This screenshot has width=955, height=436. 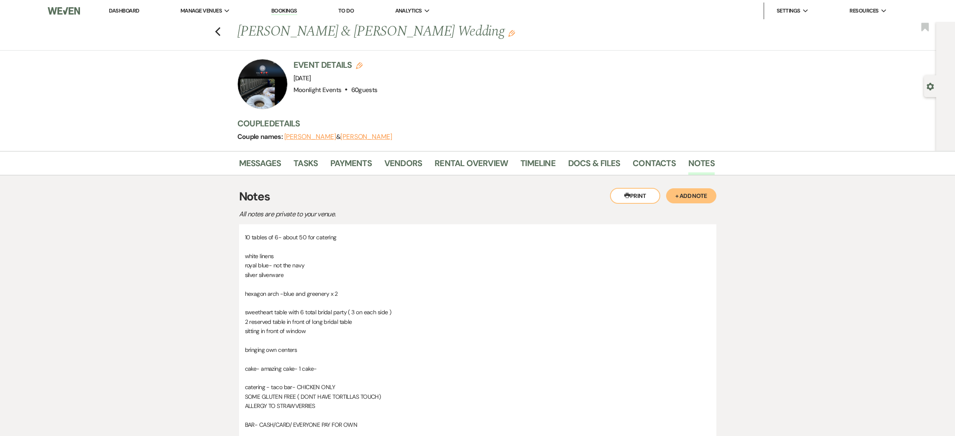 What do you see at coordinates (864, 11) in the screenshot?
I see `span: Resources` at bounding box center [864, 11].